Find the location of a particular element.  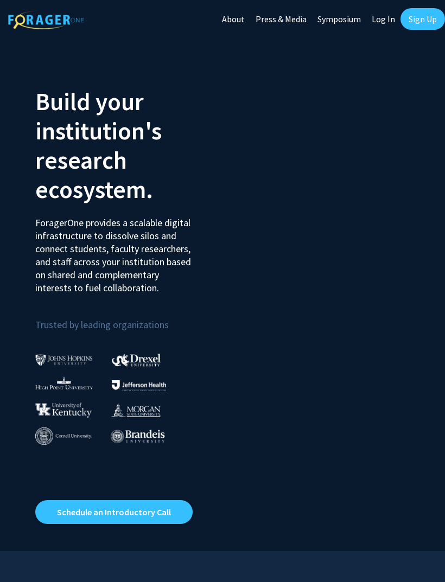

img: Brandeis University is located at coordinates (138, 436).